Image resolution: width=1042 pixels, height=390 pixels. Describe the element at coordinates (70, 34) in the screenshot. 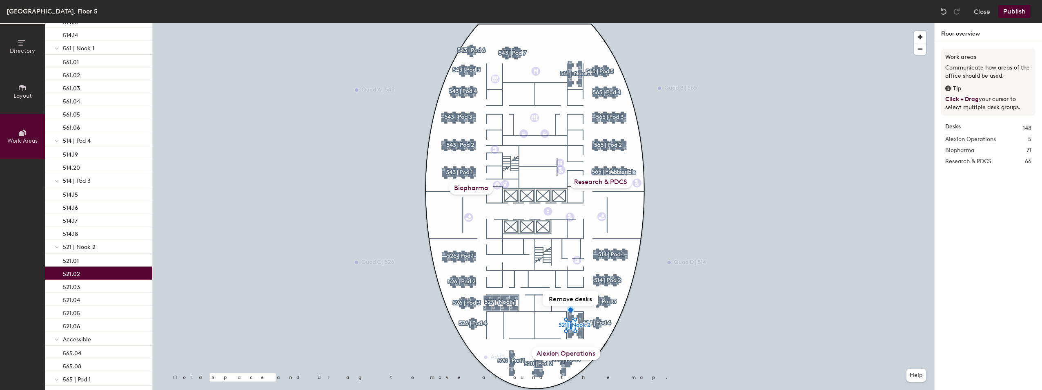

I see `p: 514.14` at that location.